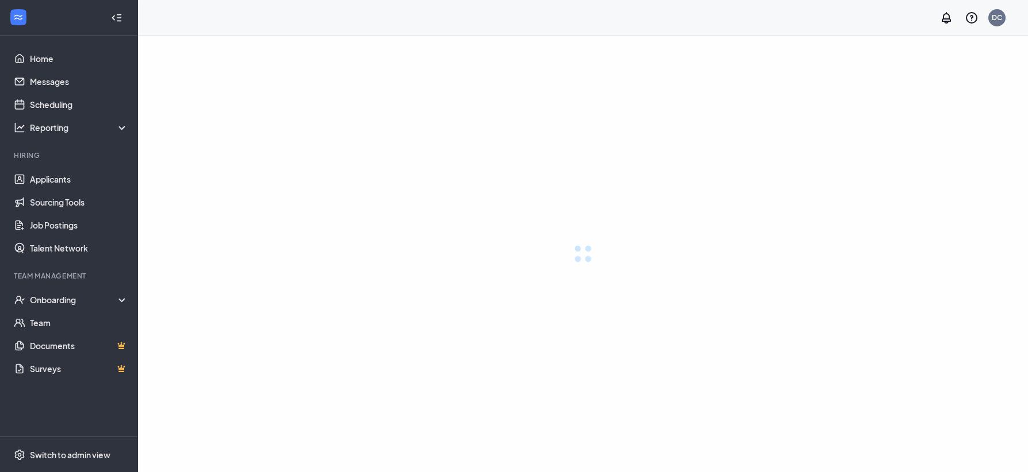 This screenshot has height=472, width=1028. What do you see at coordinates (79, 300) in the screenshot?
I see `div: Onboarding` at bounding box center [79, 300].